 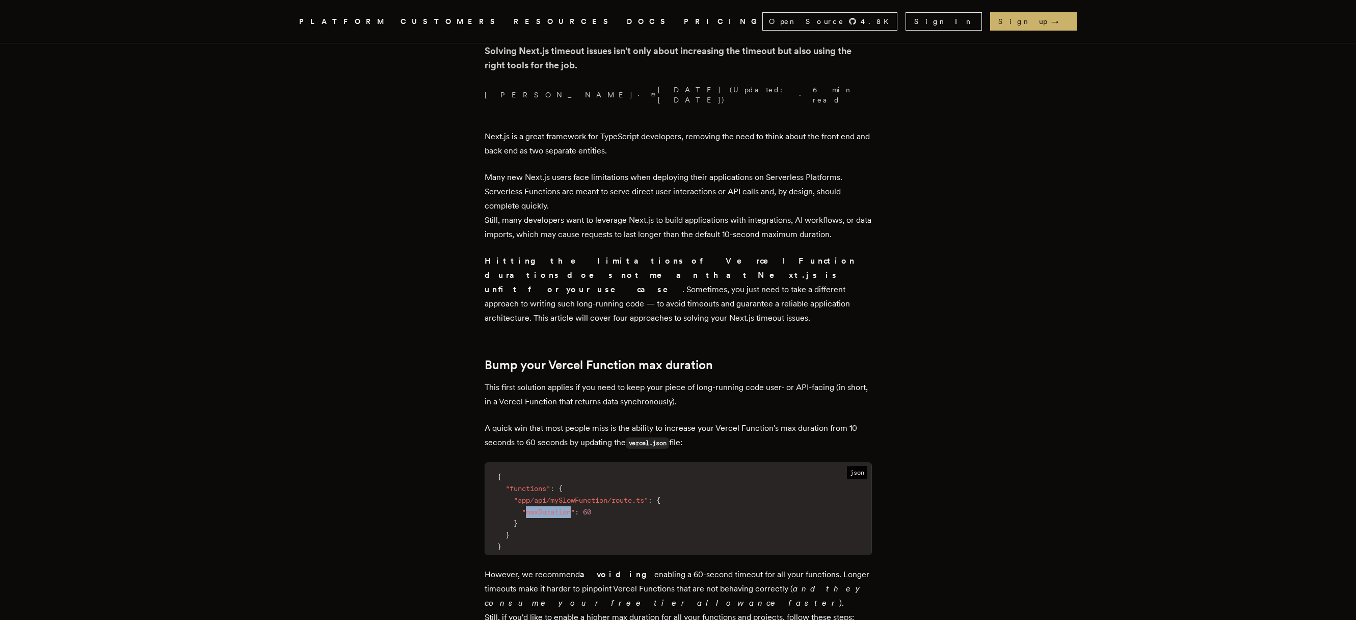 What do you see at coordinates (857, 472) in the screenshot?
I see `span: json` at bounding box center [857, 472].